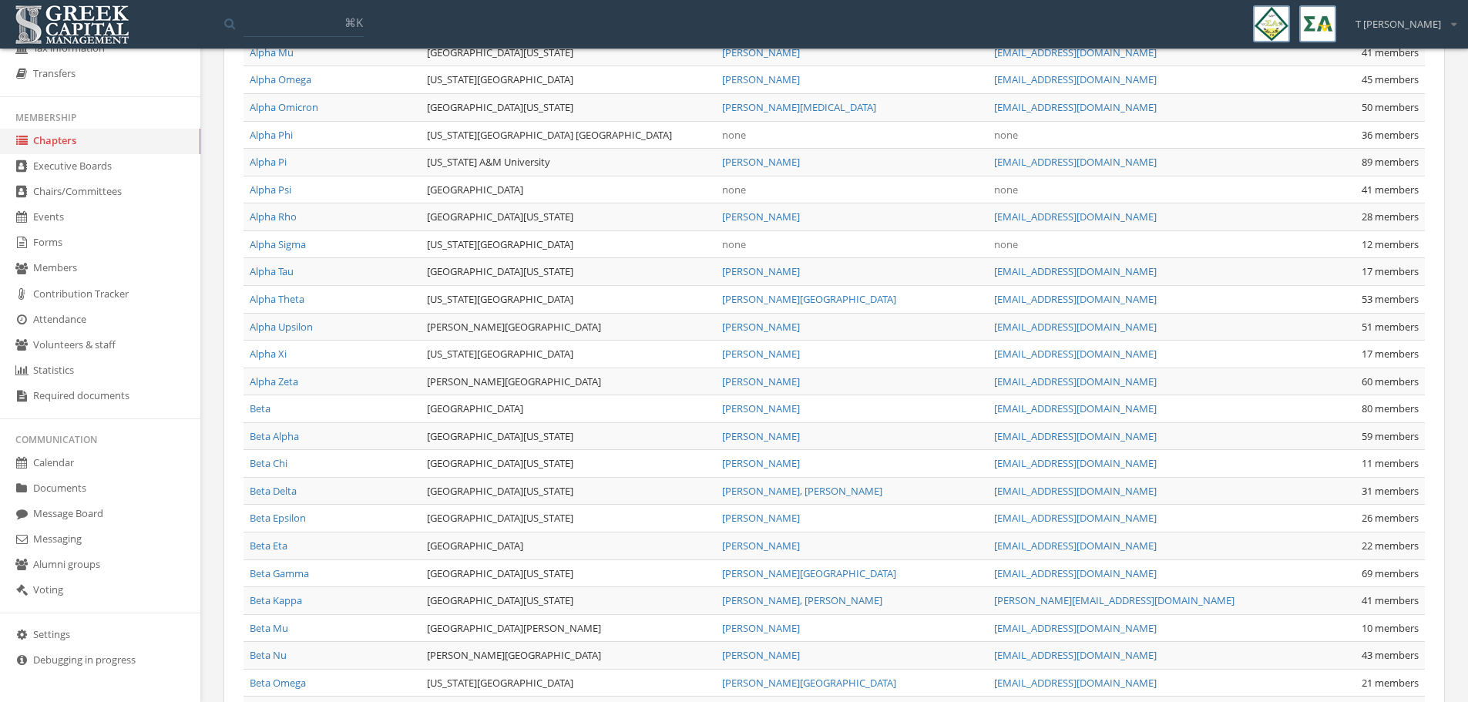  Describe the element at coordinates (1390, 135) in the screenshot. I see `span: 36 members` at that location.